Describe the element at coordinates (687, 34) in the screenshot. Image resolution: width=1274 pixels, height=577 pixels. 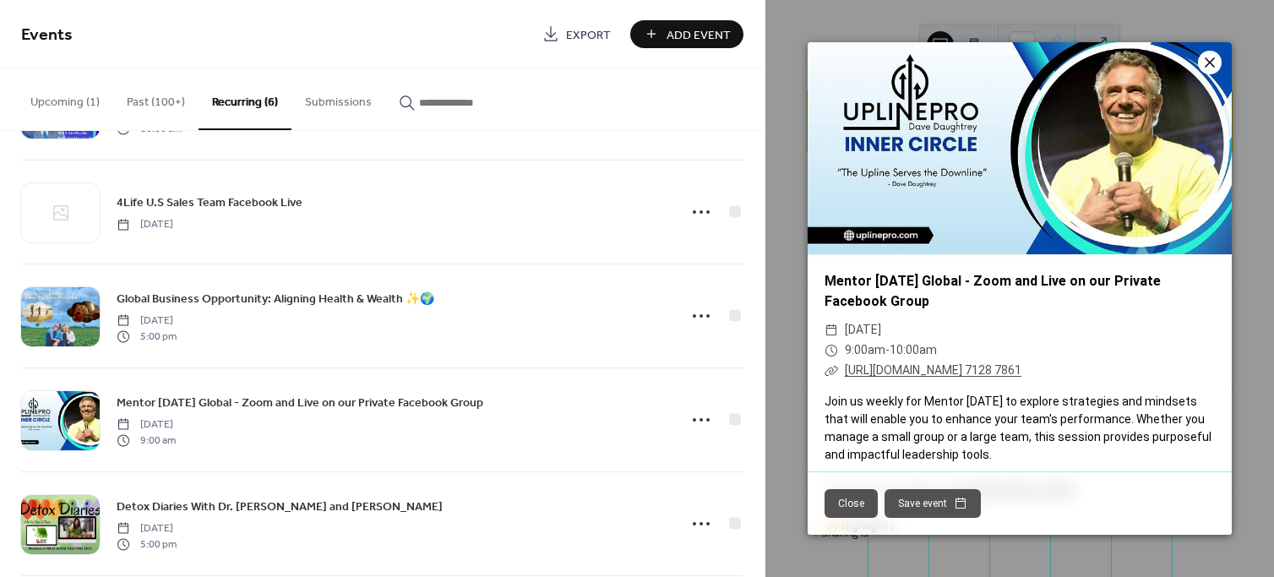
I see `button: Add Event` at that location.